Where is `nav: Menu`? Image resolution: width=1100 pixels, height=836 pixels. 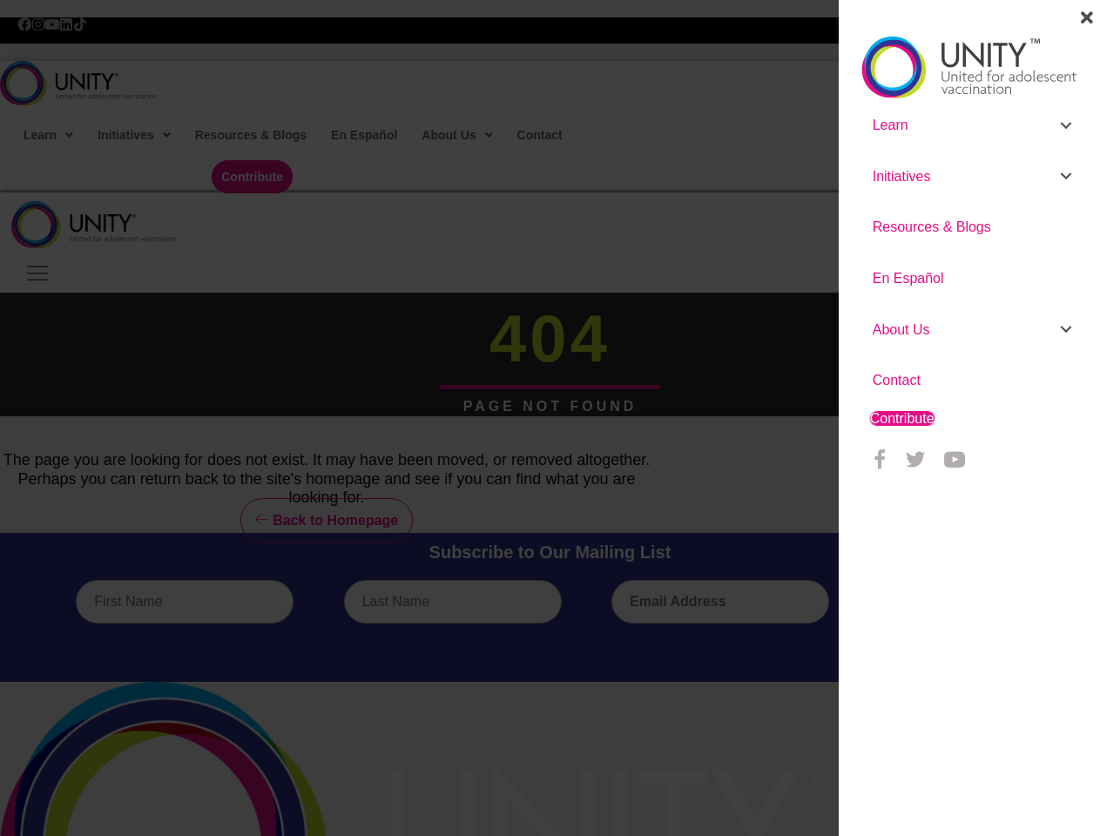
nav: Menu is located at coordinates (969, 253).